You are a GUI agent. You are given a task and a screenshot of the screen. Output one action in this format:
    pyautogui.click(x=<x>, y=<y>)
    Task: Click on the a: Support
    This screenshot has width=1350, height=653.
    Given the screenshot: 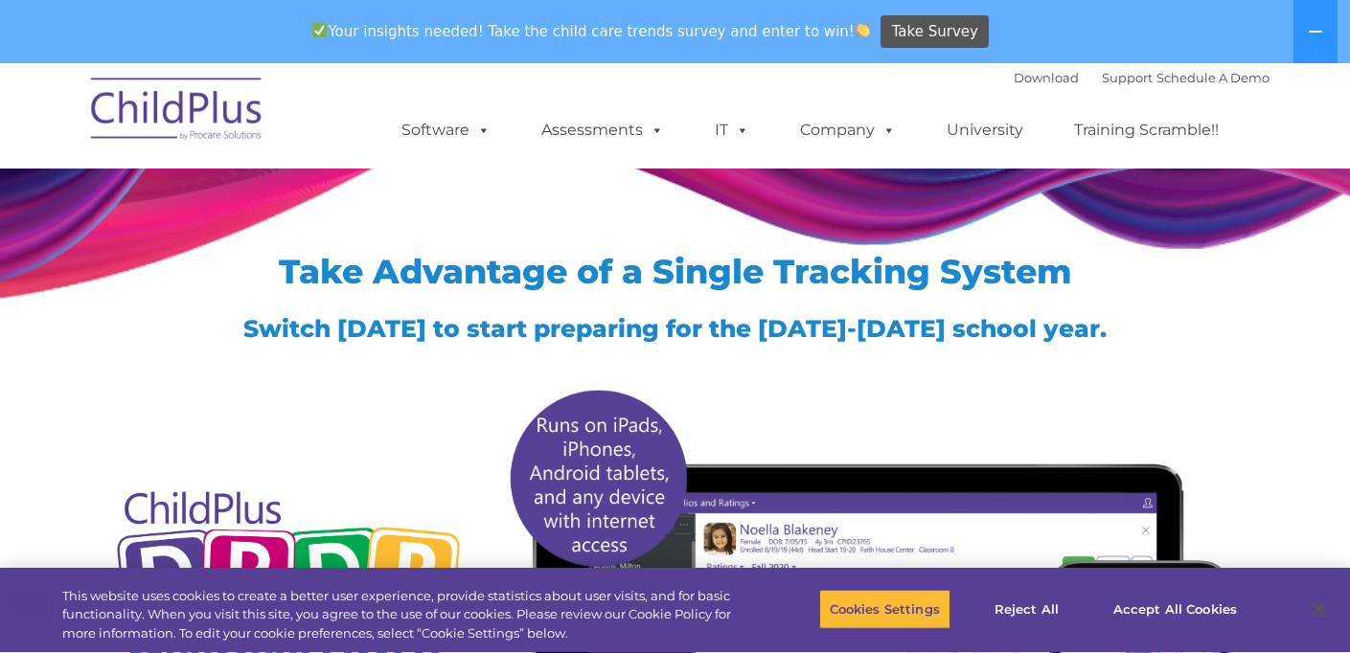 What is the action you would take?
    pyautogui.click(x=1127, y=78)
    